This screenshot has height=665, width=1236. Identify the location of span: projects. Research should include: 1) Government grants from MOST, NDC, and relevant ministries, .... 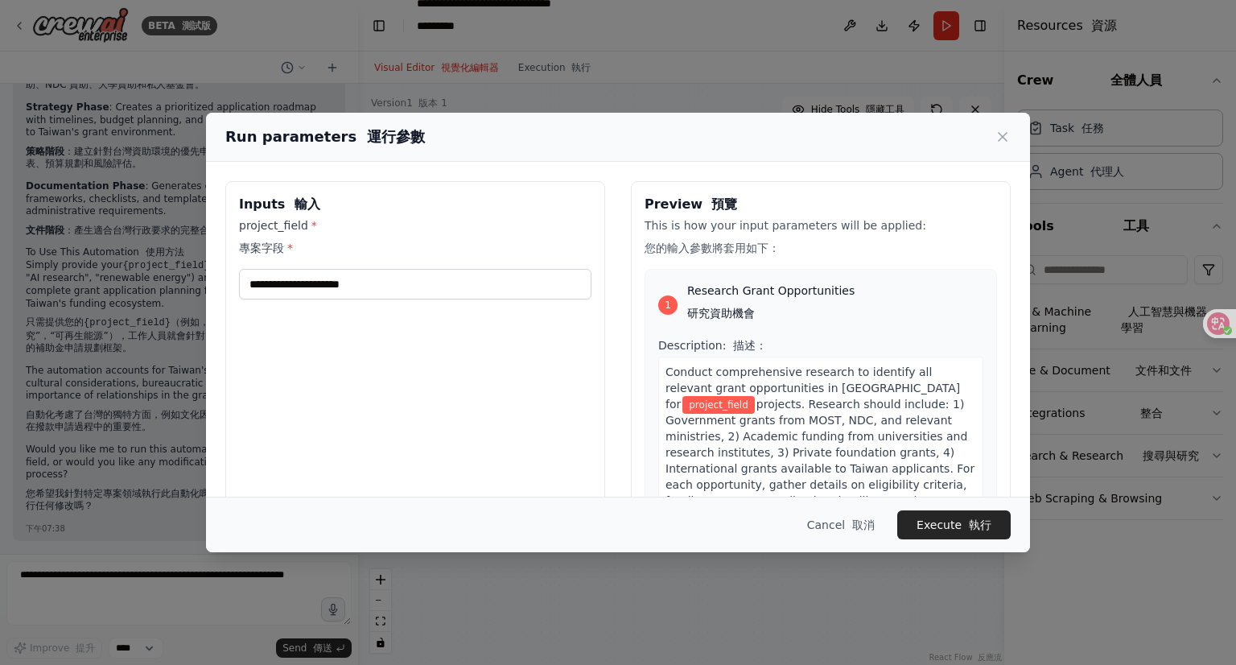
(820, 460).